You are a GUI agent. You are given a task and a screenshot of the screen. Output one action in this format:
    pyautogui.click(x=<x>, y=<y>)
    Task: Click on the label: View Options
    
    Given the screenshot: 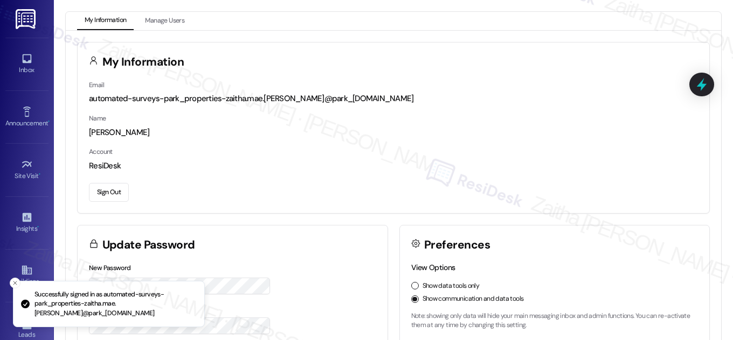 What is the action you would take?
    pyautogui.click(x=433, y=268)
    